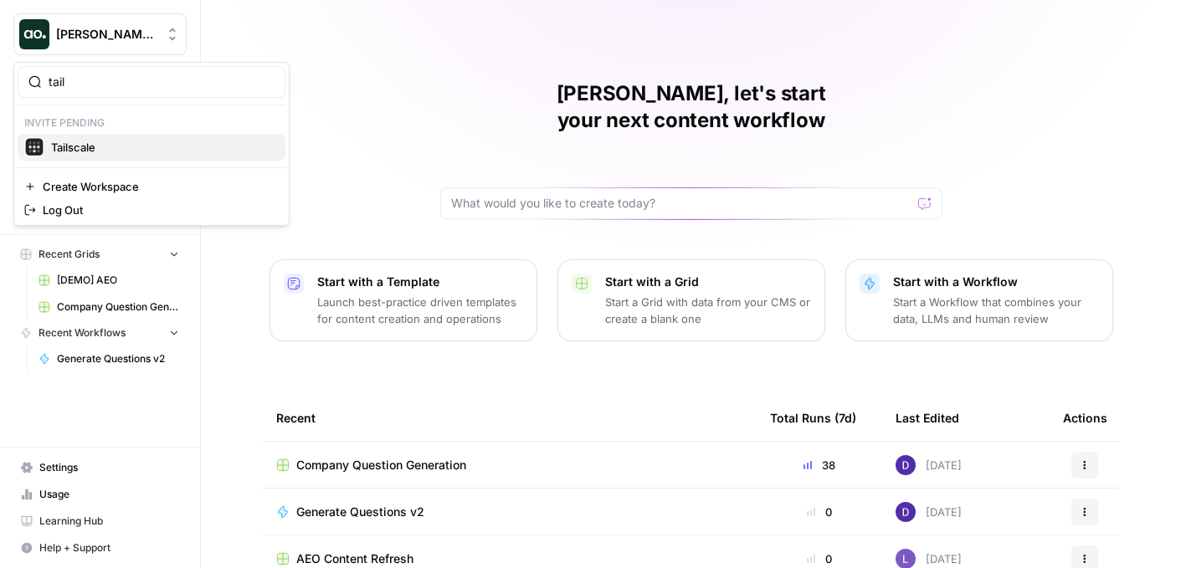 This screenshot has height=568, width=1181. What do you see at coordinates (681, 203) in the screenshot?
I see `input: What would you like to create today?` at bounding box center [681, 203].